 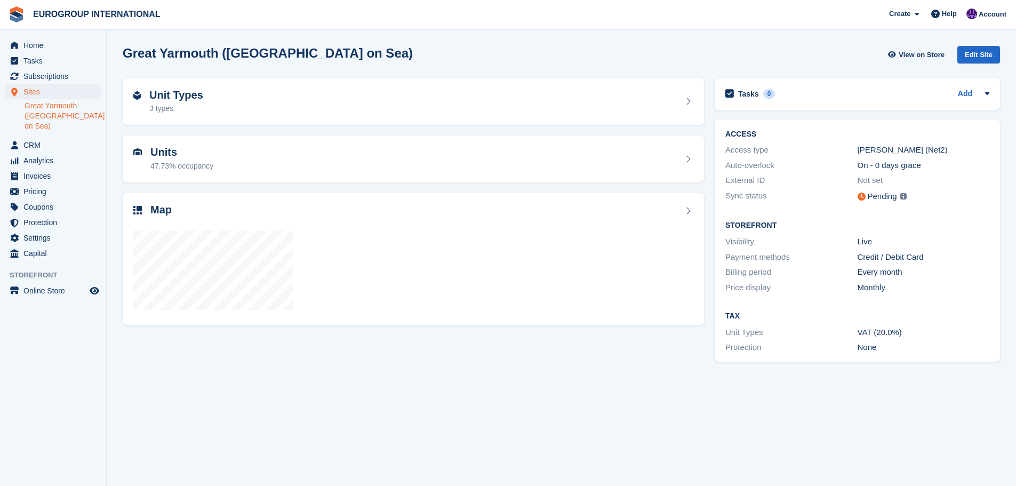 I want to click on span: Storefront, so click(x=58, y=275).